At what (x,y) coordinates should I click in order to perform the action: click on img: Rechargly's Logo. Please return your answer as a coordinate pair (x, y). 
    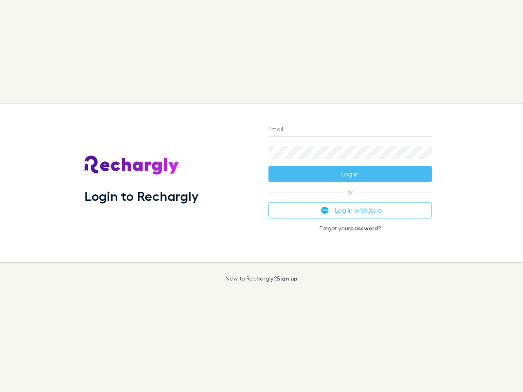
    Looking at the image, I should click on (132, 166).